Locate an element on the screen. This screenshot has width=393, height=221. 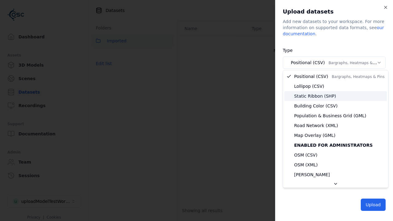
span: Map Overlay (GML) is located at coordinates (314, 135).